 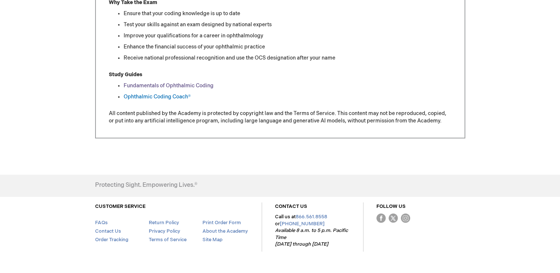 I want to click on a: About the Academy, so click(x=225, y=231).